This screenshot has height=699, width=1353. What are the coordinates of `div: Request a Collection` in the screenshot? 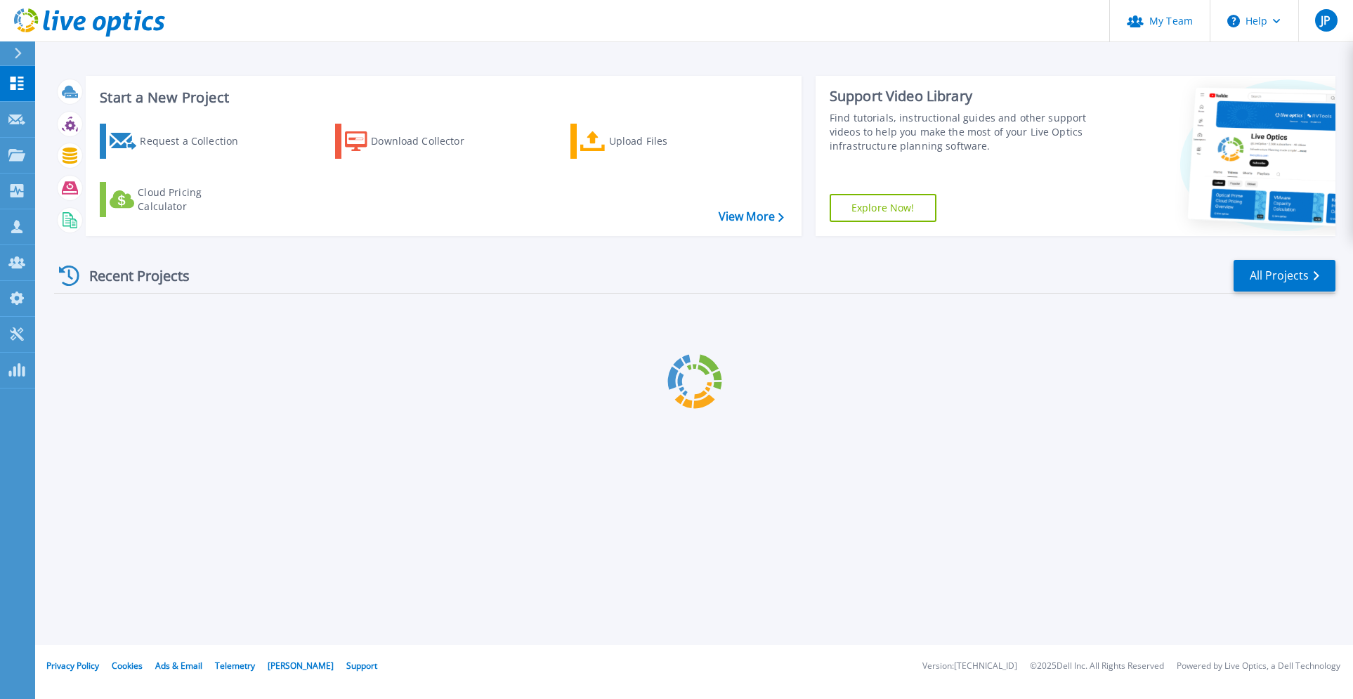 It's located at (196, 141).